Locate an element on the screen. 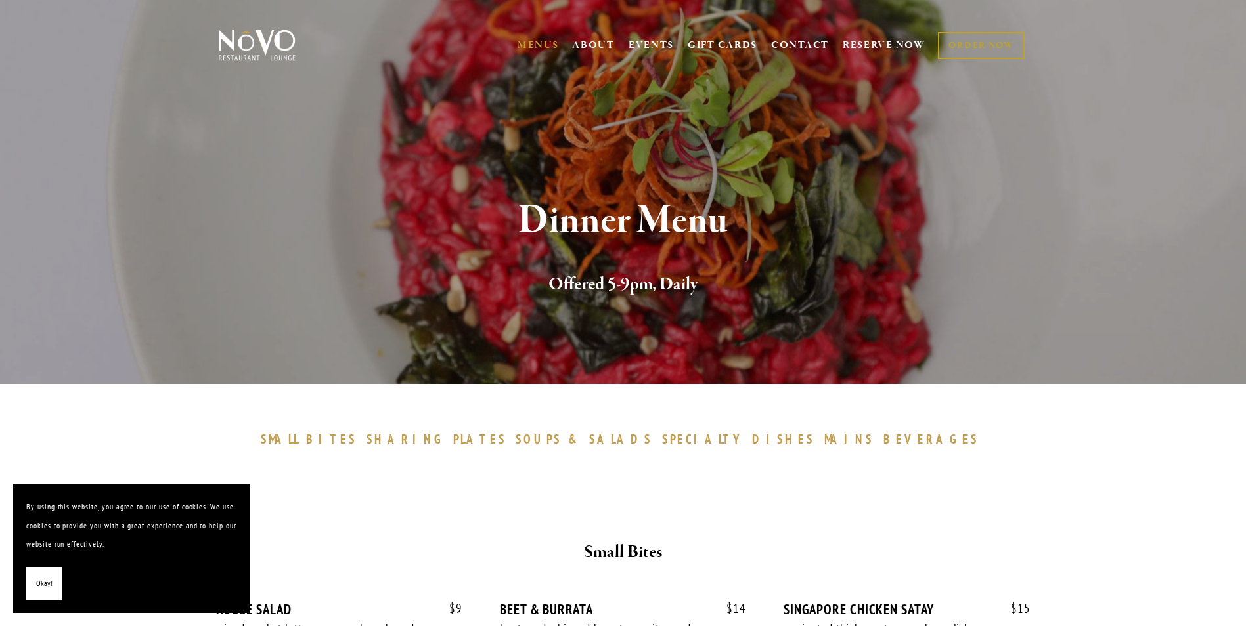  div: BEET & BURRATA is located at coordinates (622, 609).